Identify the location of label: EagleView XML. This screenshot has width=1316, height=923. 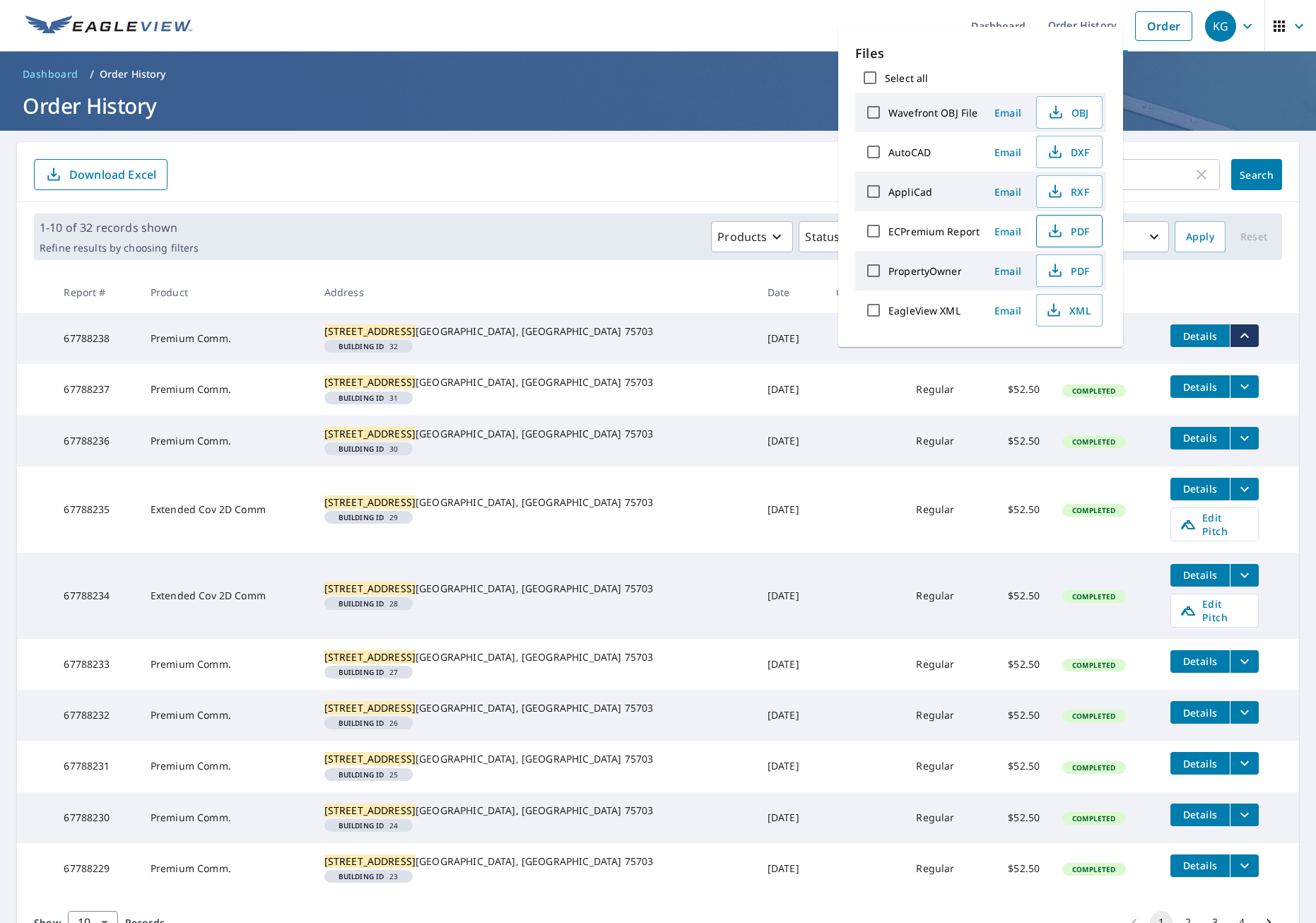
(924, 310).